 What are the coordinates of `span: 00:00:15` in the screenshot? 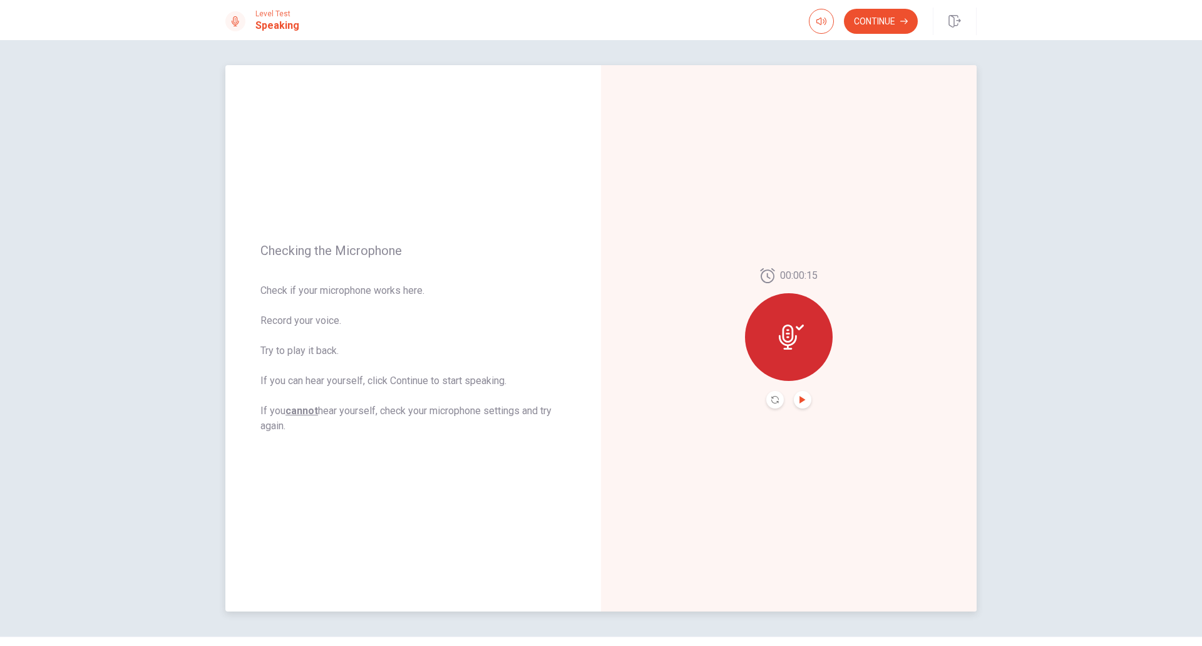 It's located at (799, 276).